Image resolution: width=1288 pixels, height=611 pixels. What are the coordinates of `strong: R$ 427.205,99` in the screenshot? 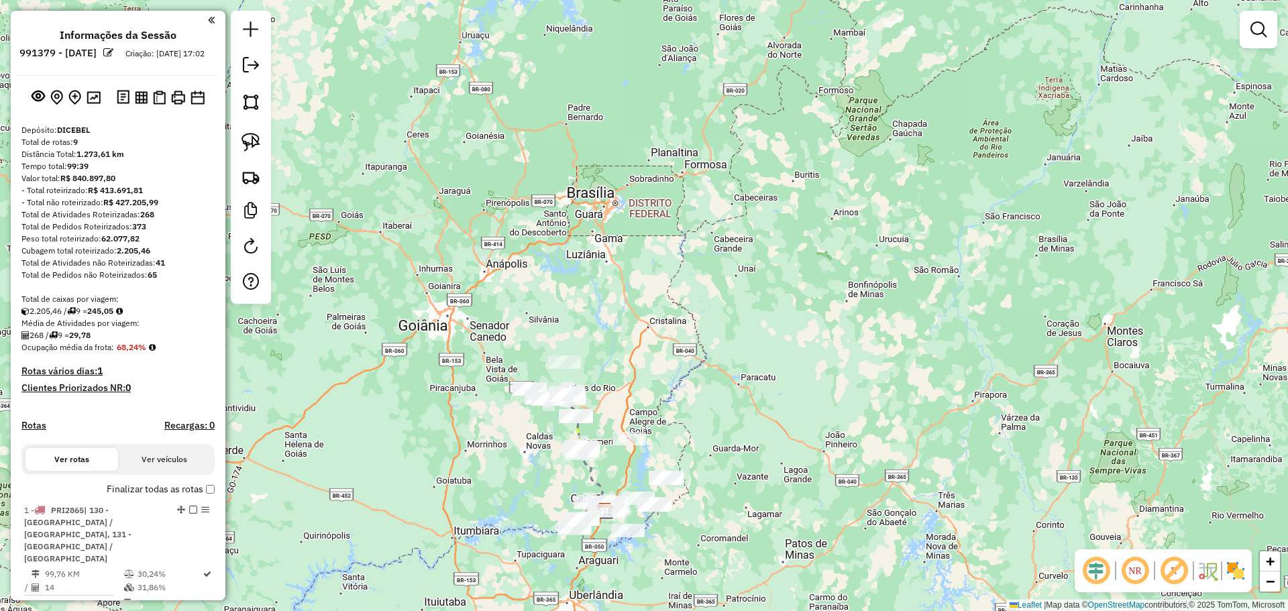 It's located at (131, 202).